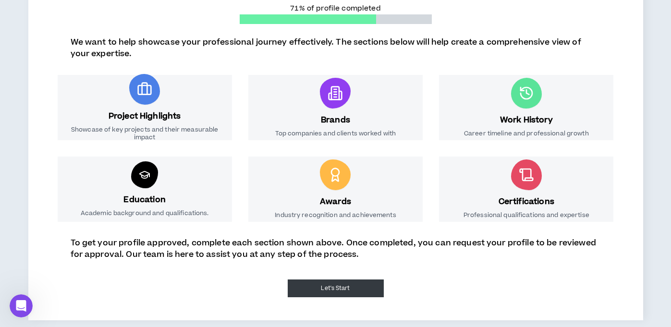  I want to click on h3: Awards, so click(335, 202).